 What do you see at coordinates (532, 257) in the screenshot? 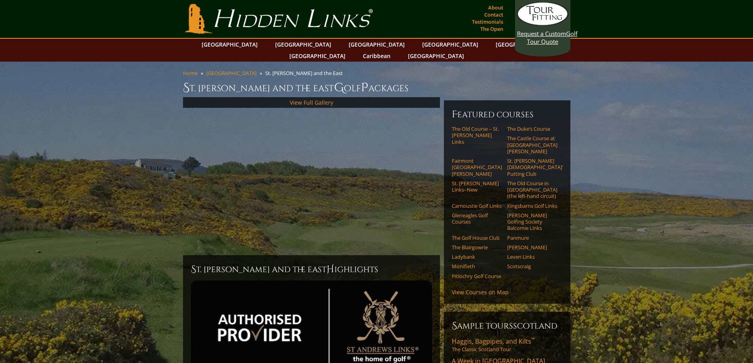
I see `a: Leven Links` at bounding box center [532, 257].